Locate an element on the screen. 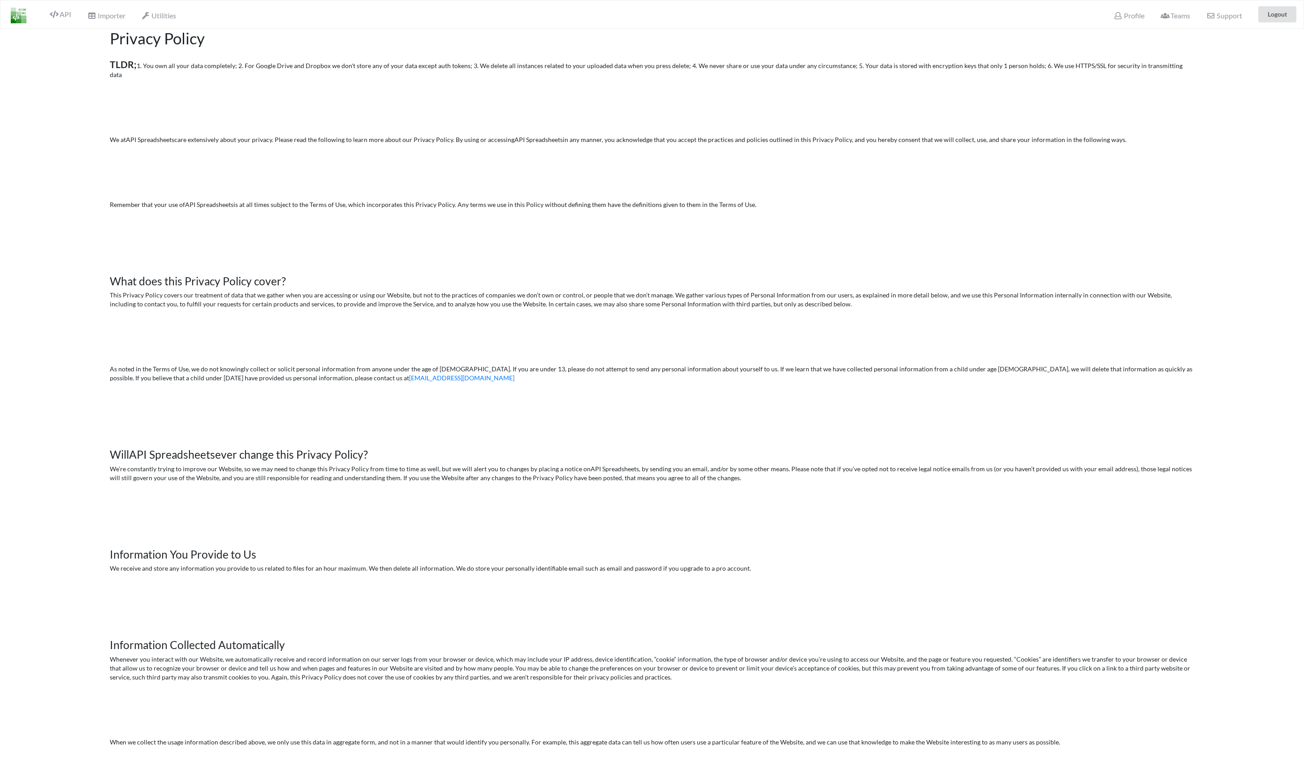  p: We’re constantly trying to improve our Website, so we may need to change this Privacy Policy from... is located at coordinates (652, 474).